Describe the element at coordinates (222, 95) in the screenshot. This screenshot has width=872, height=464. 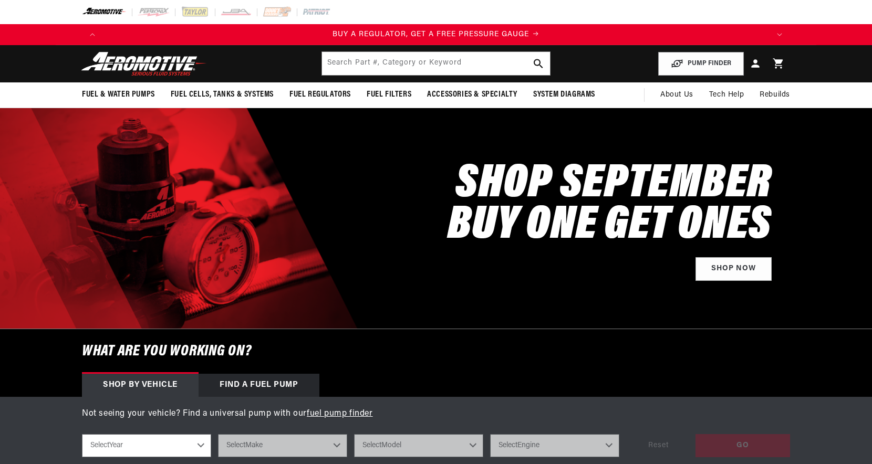
I see `summary: Fuel Cells, Tanks & Systems` at that location.